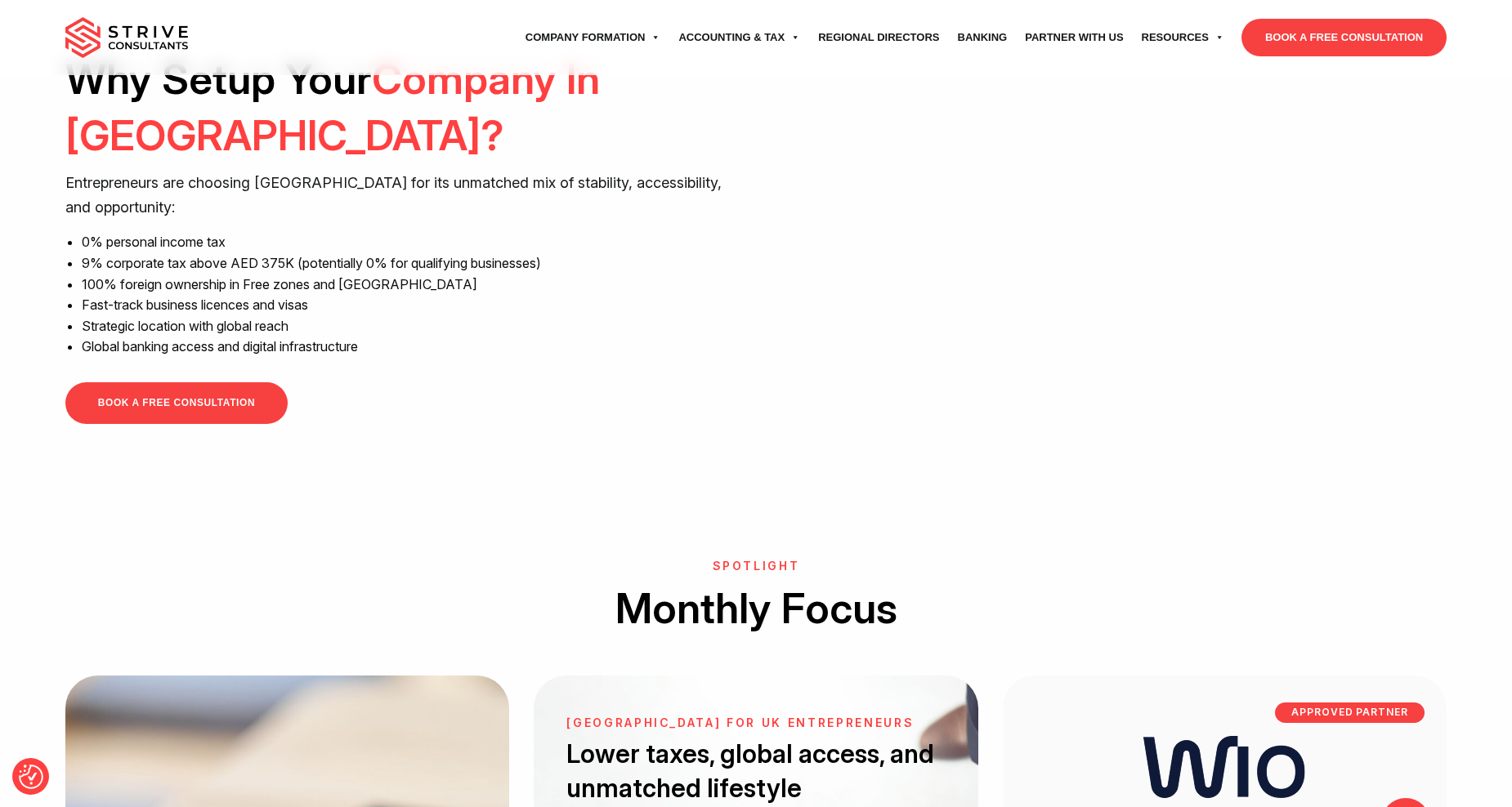 The height and width of the screenshot is (807, 1512). Describe the element at coordinates (756, 608) in the screenshot. I see `h2: Monthly Focus` at that location.